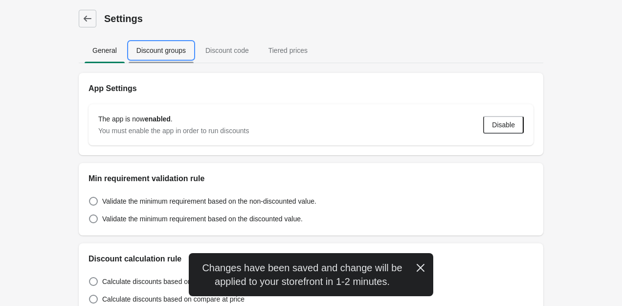  Describe the element at coordinates (157, 119) in the screenshot. I see `span: enabled` at that location.